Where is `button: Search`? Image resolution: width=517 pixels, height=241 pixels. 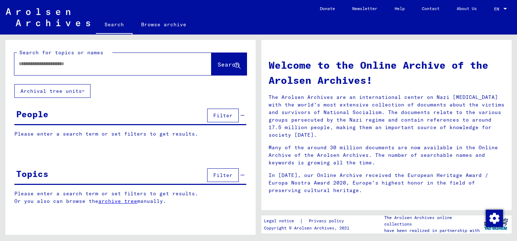
button: Search is located at coordinates (229, 64).